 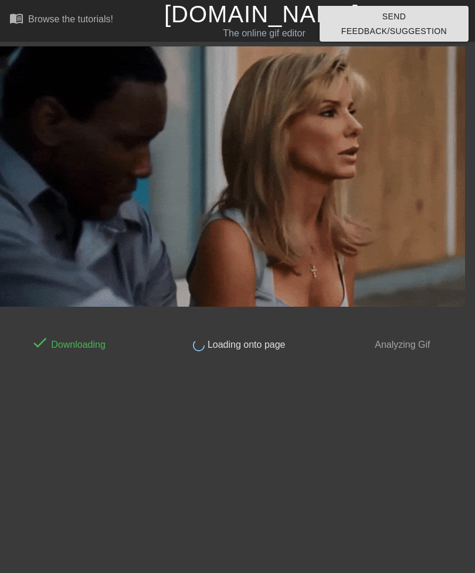 What do you see at coordinates (394, 23) in the screenshot?
I see `button: Send Feedback/Suggestion` at bounding box center [394, 23].